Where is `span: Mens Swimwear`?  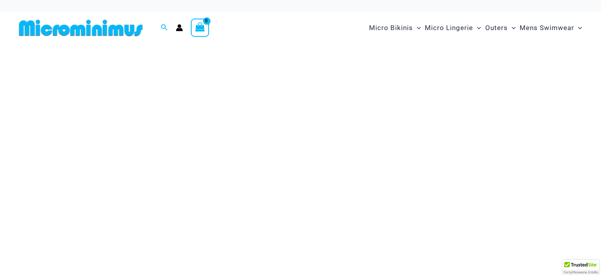 span: Mens Swimwear is located at coordinates (547, 28).